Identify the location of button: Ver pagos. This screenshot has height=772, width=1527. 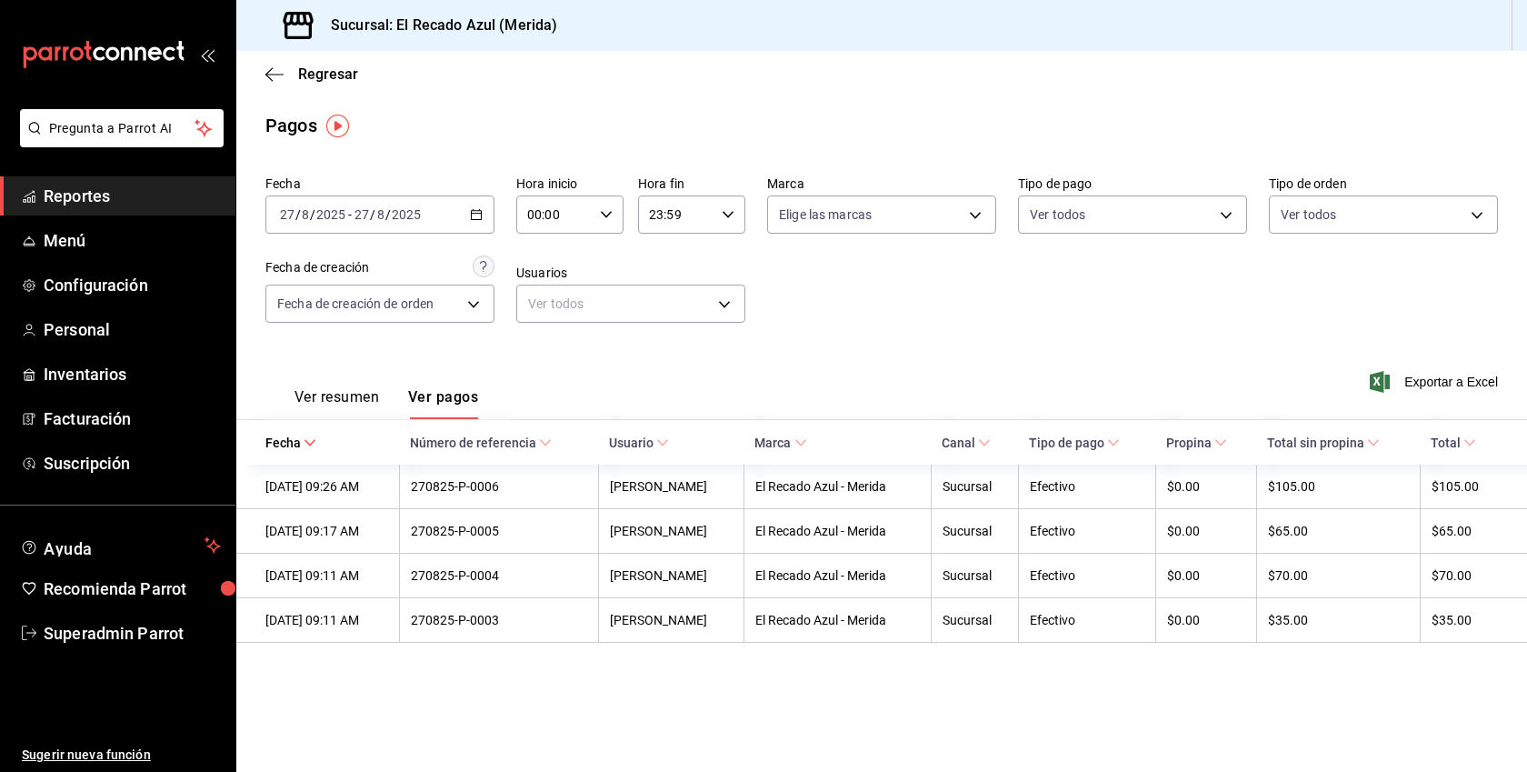
(443, 404).